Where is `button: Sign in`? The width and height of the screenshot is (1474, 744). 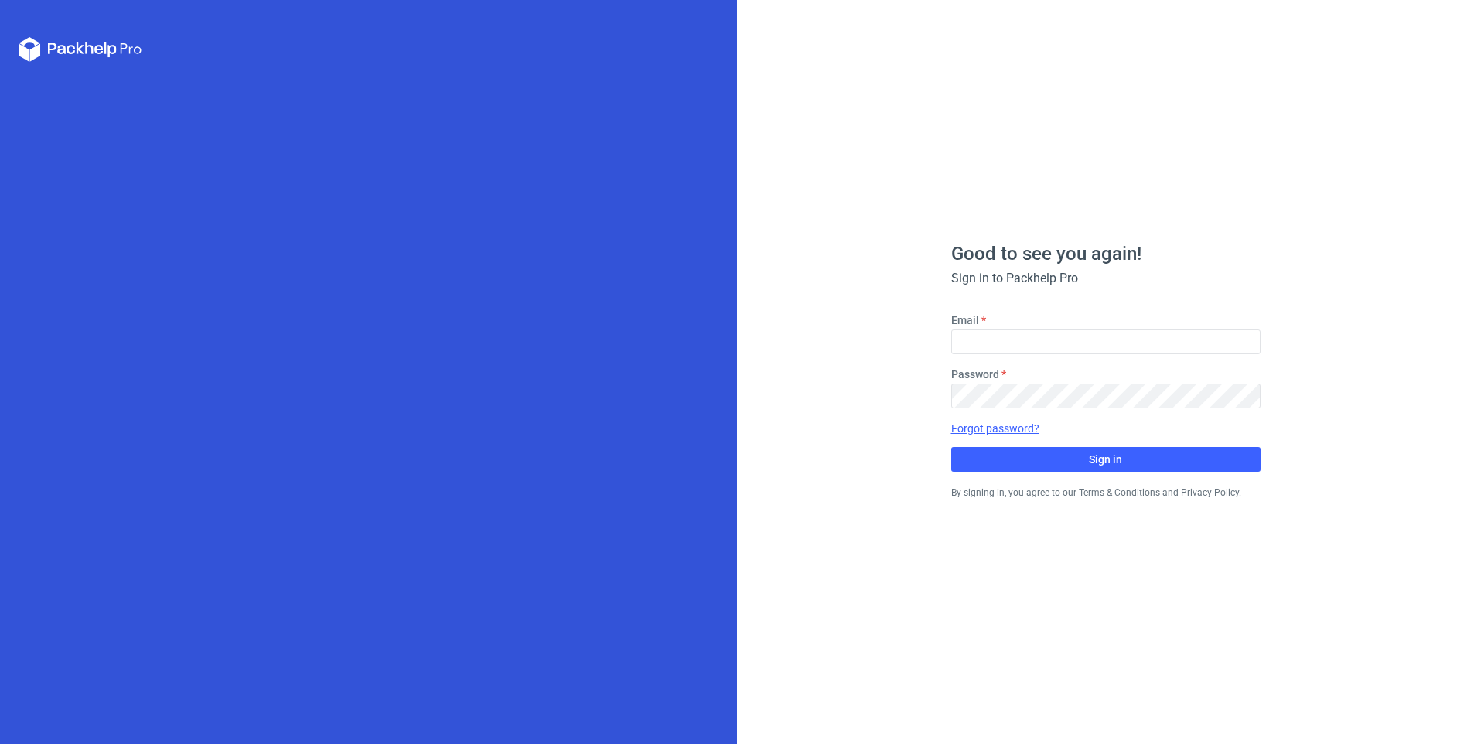
button: Sign in is located at coordinates (1106, 459).